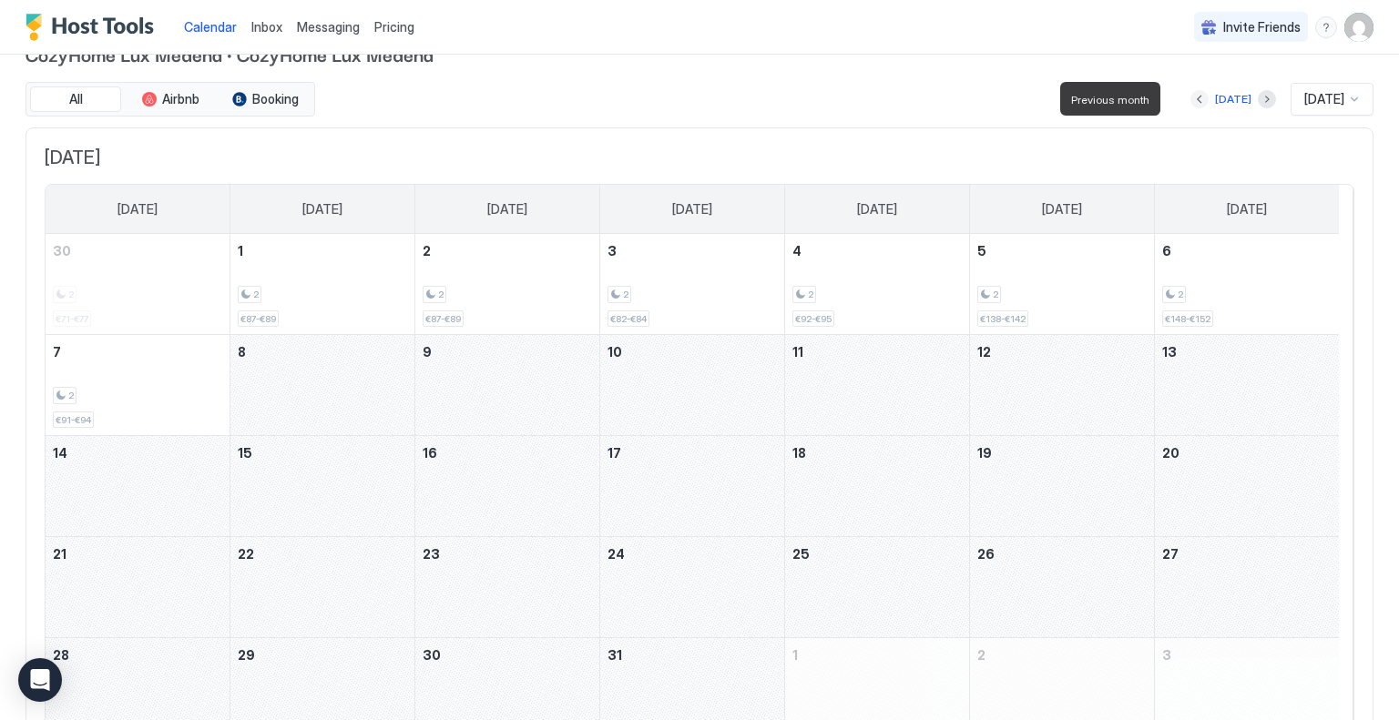  Describe the element at coordinates (322, 385) in the screenshot. I see `td: December 8, 2025` at that location.